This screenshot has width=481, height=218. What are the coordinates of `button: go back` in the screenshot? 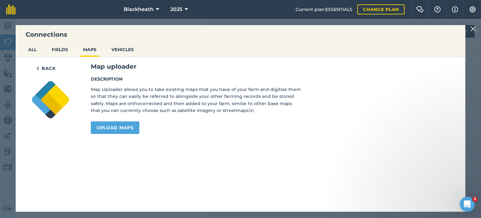 It's located at (10, 8).